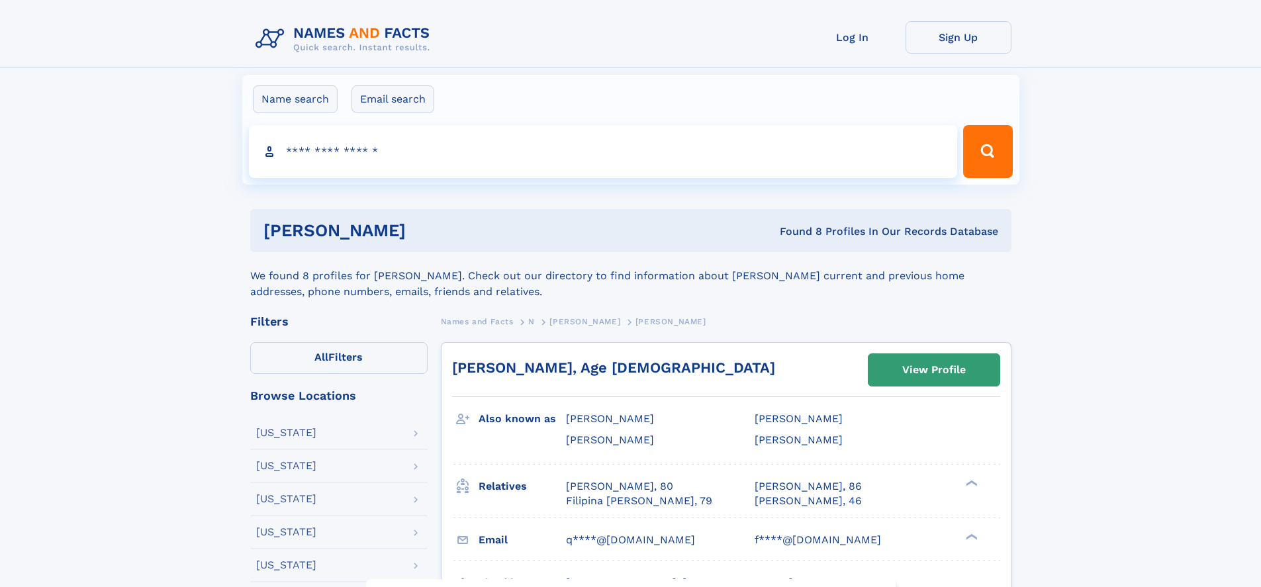 The width and height of the screenshot is (1261, 587). What do you see at coordinates (603, 152) in the screenshot?
I see `input: search input` at bounding box center [603, 152].